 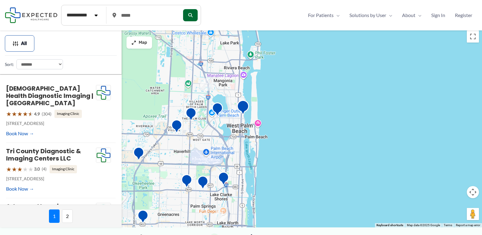 What do you see at coordinates (438, 15) in the screenshot?
I see `a: Sign In` at bounding box center [438, 15].